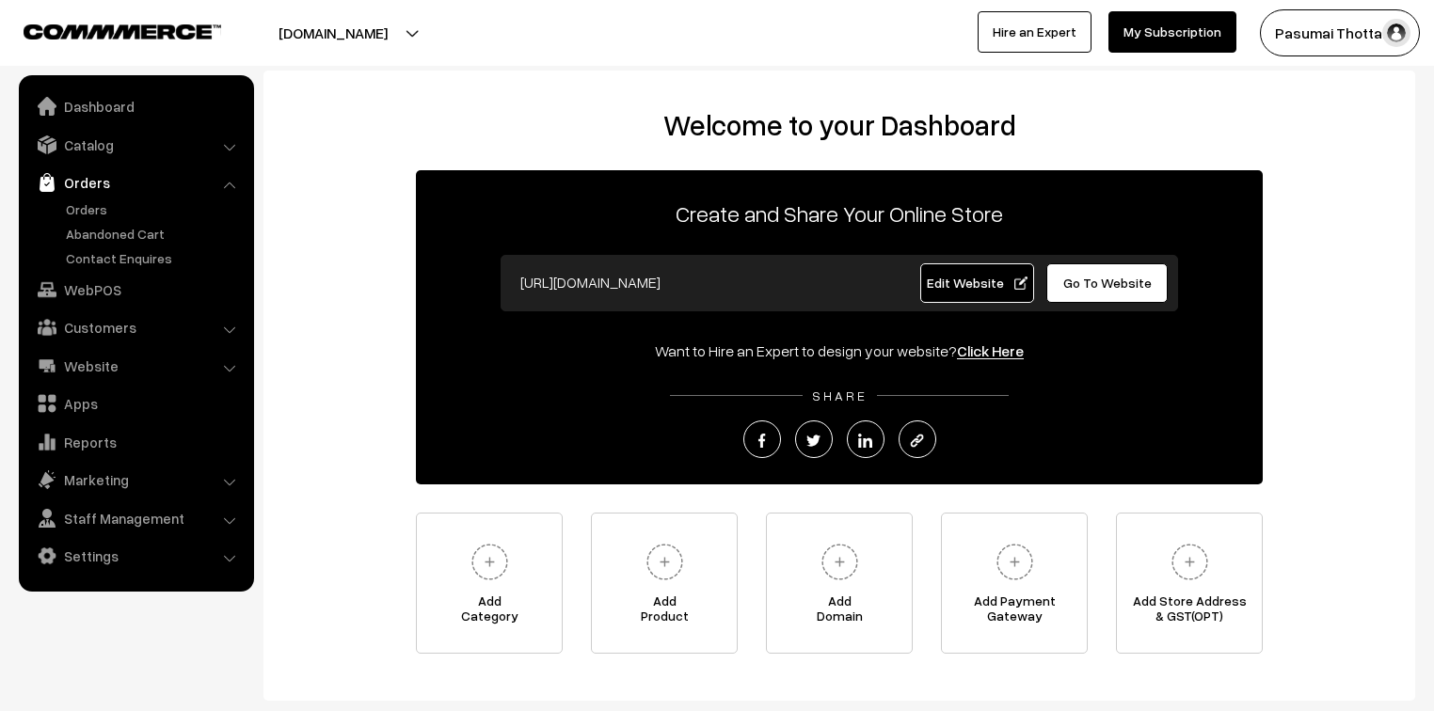 This screenshot has width=1434, height=711. I want to click on a: Marketing, so click(135, 480).